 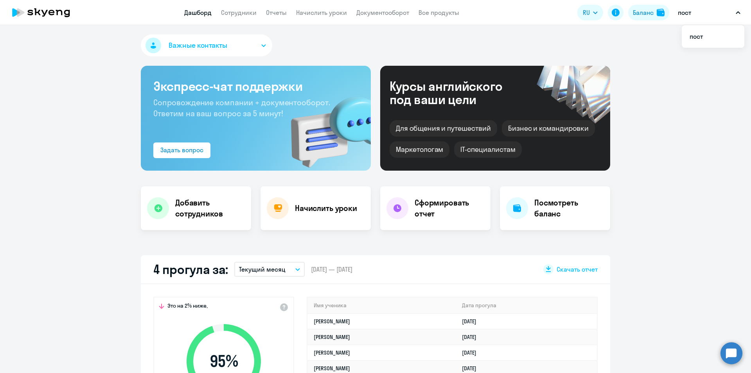 What do you see at coordinates (256, 86) in the screenshot?
I see `h3: Экспресс-чат поддержки` at bounding box center [256, 86].